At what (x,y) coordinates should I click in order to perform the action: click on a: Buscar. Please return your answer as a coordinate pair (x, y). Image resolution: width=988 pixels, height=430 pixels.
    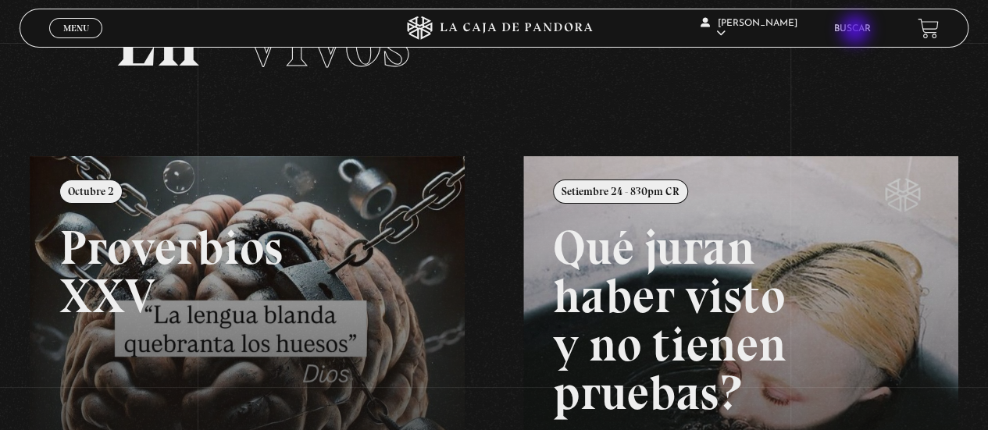
    Looking at the image, I should click on (852, 29).